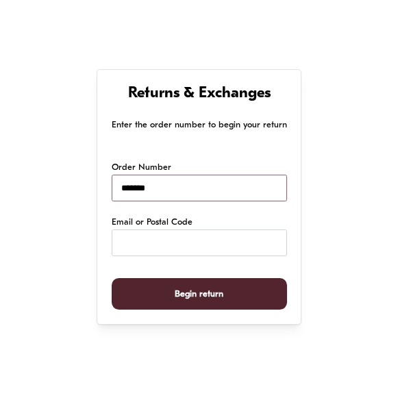 This screenshot has height=411, width=398. What do you see at coordinates (199, 294) in the screenshot?
I see `button: Begin return` at bounding box center [199, 294].